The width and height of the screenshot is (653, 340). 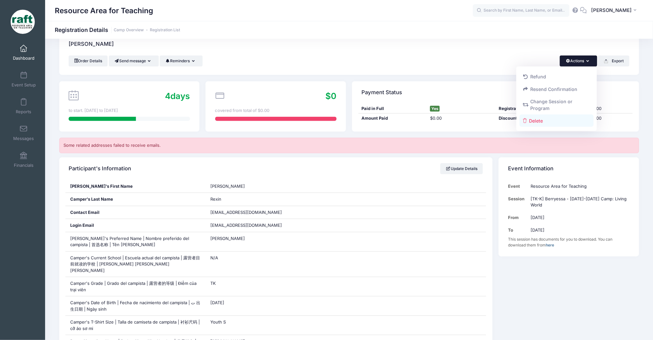 I want to click on a: Change Session or Program, so click(x=557, y=105).